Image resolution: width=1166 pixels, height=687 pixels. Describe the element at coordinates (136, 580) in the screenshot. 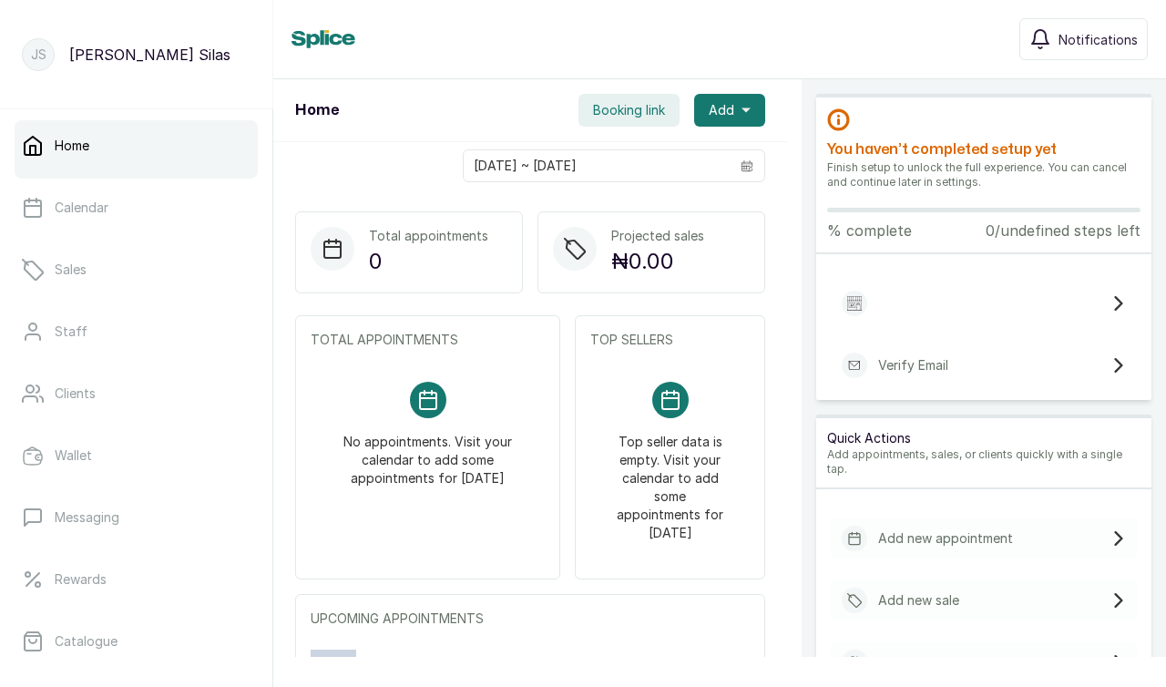

I see `a: Rewards` at that location.